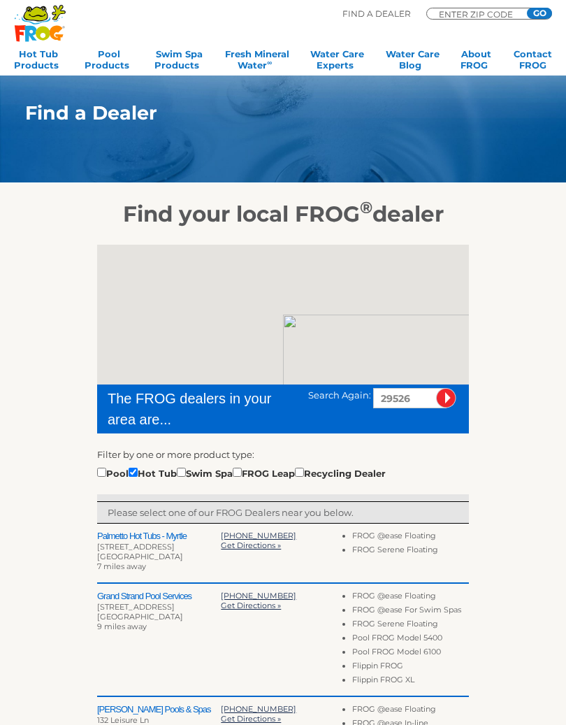  What do you see at coordinates (122, 566) in the screenshot?
I see `span: 7 miles away` at bounding box center [122, 566].